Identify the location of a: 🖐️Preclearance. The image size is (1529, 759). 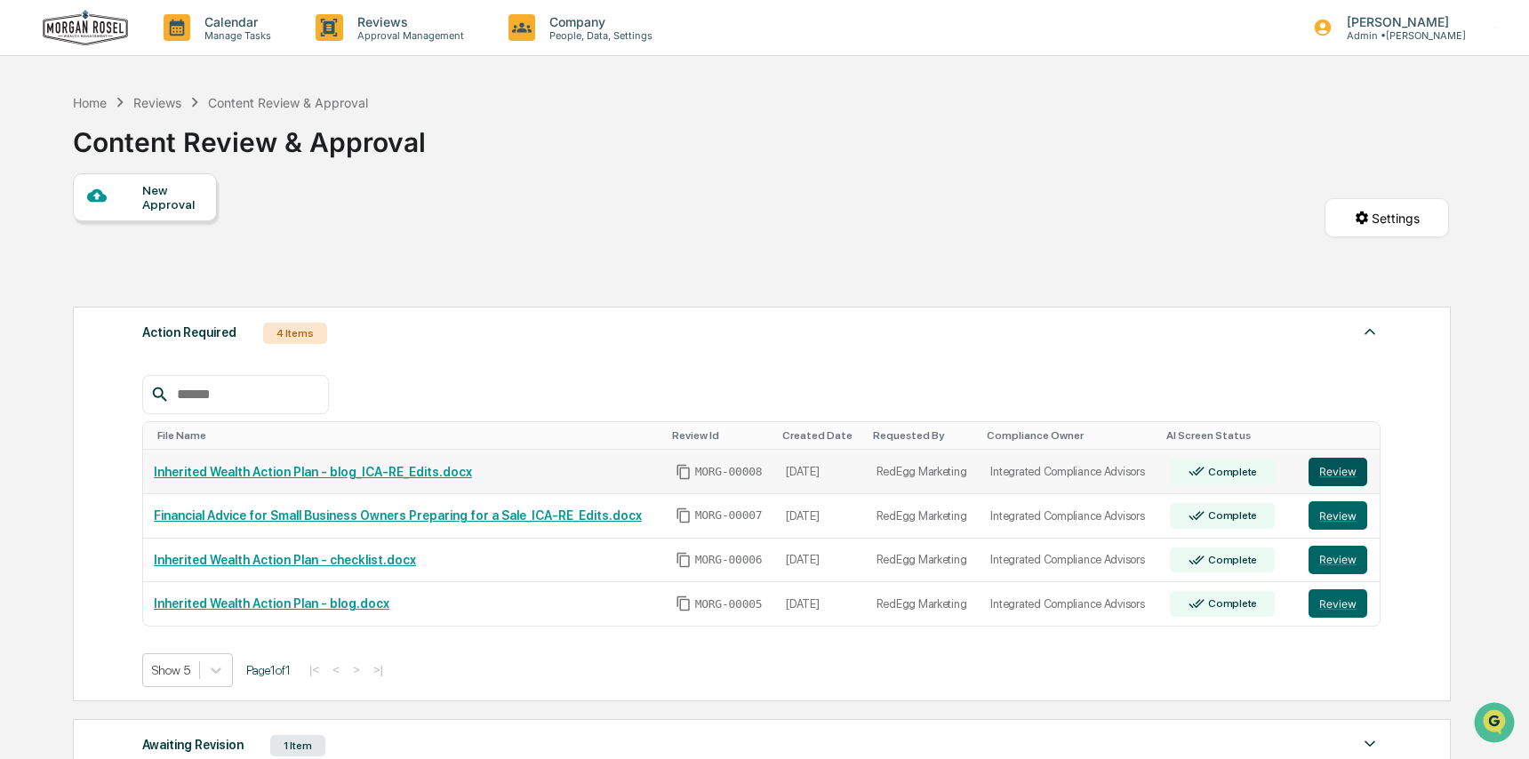
(66, 233).